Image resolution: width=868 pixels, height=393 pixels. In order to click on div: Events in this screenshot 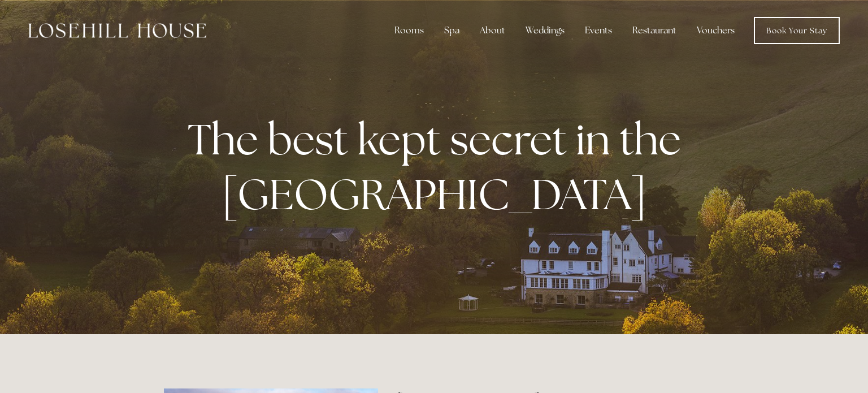, I will do `click(599, 31)`.